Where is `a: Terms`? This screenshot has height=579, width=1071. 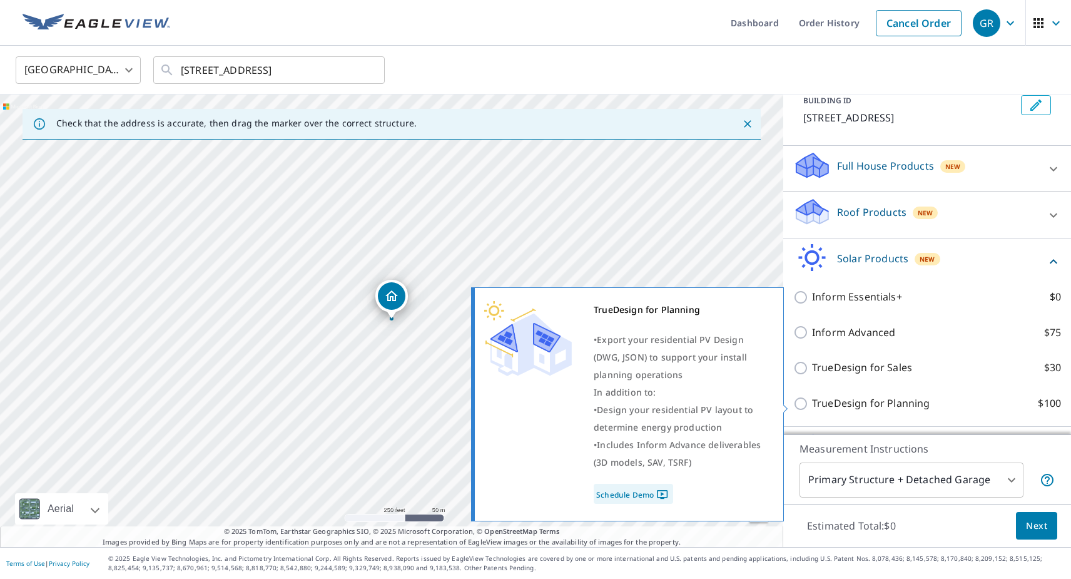
a: Terms is located at coordinates (549, 530).